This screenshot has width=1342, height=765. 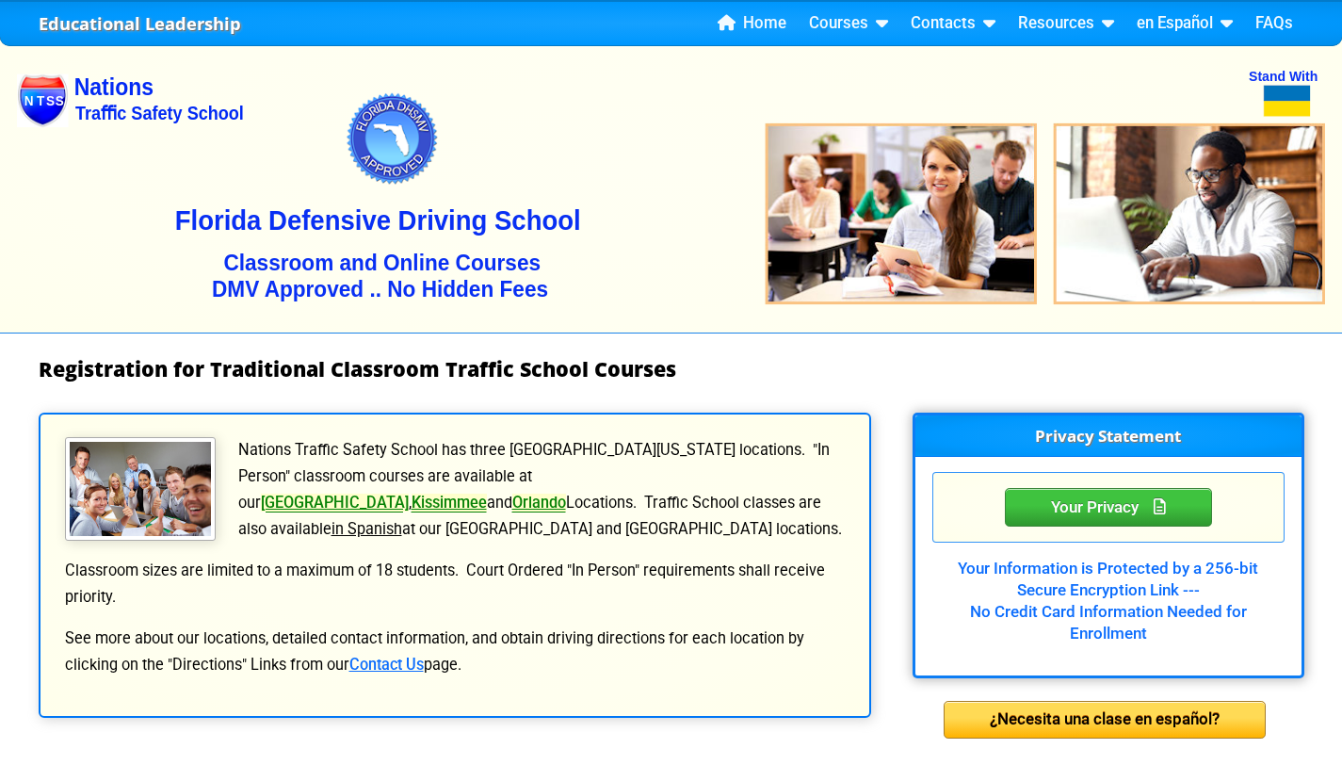 I want to click on a: Your Privacy, so click(x=1109, y=506).